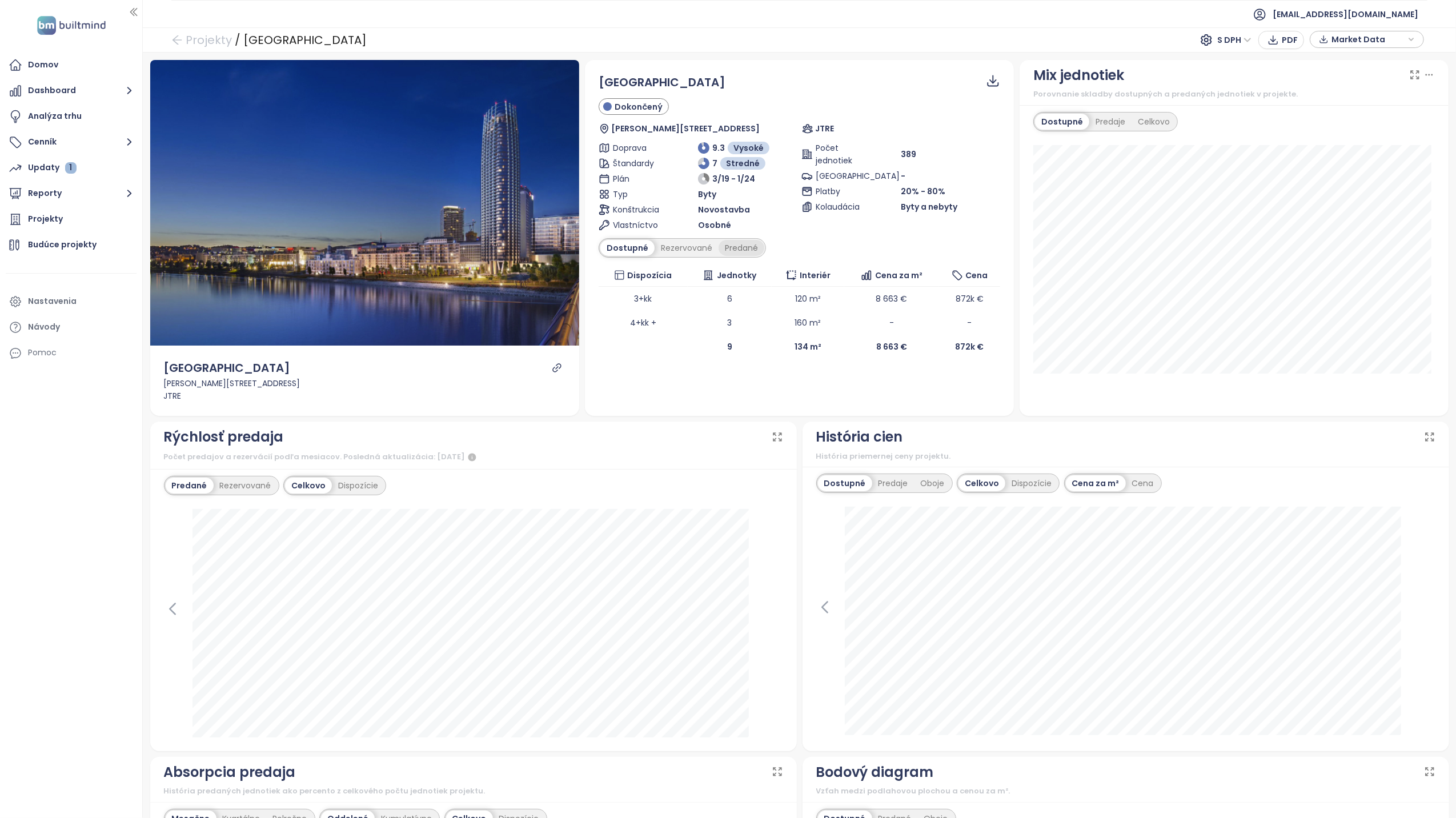  Describe the element at coordinates (52, 167) in the screenshot. I see `div: Updaty` at that location.